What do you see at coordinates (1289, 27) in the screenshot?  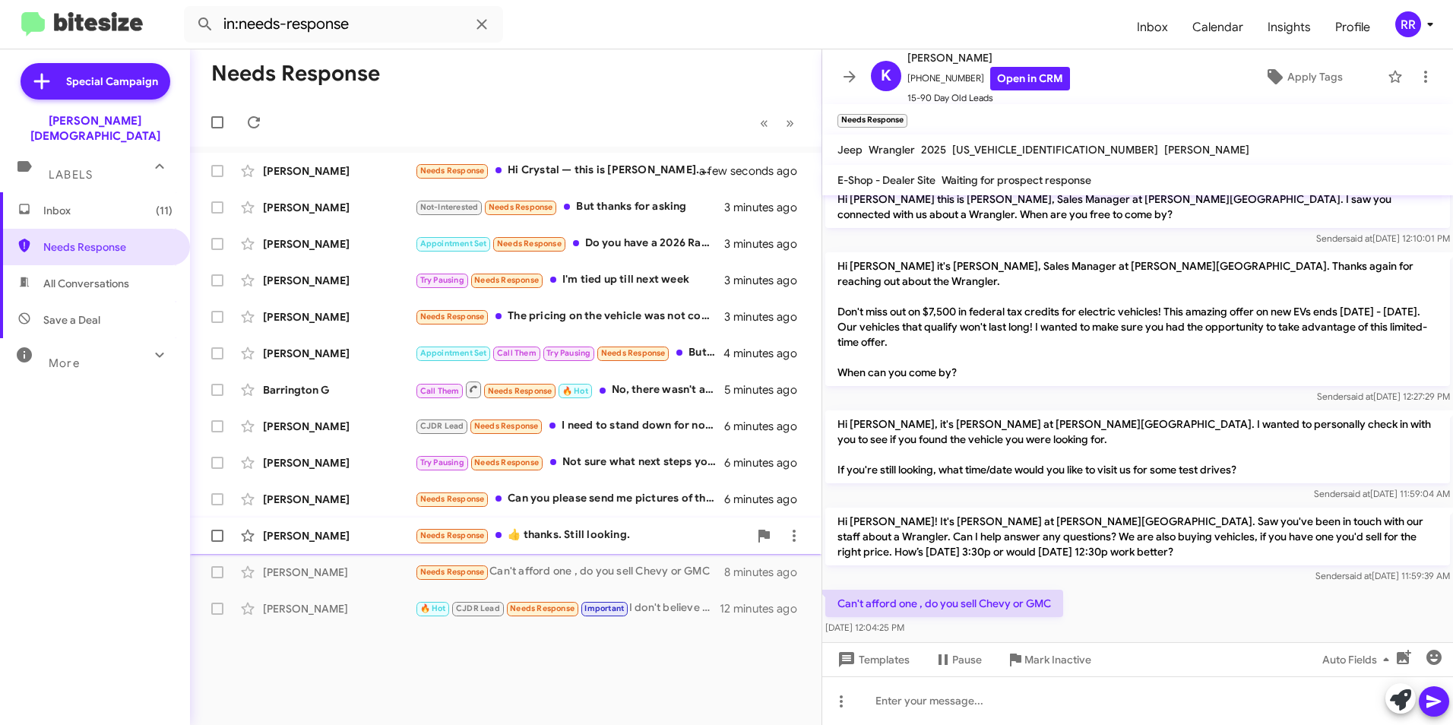 I see `span: Insights` at bounding box center [1289, 27].